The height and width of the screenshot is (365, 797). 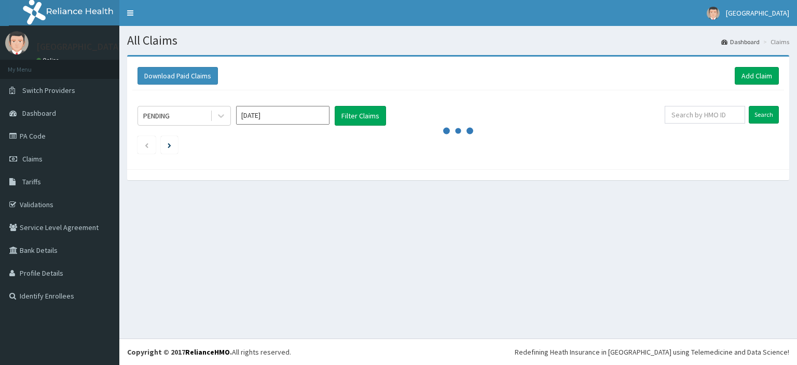 I want to click on input: Search, so click(x=764, y=115).